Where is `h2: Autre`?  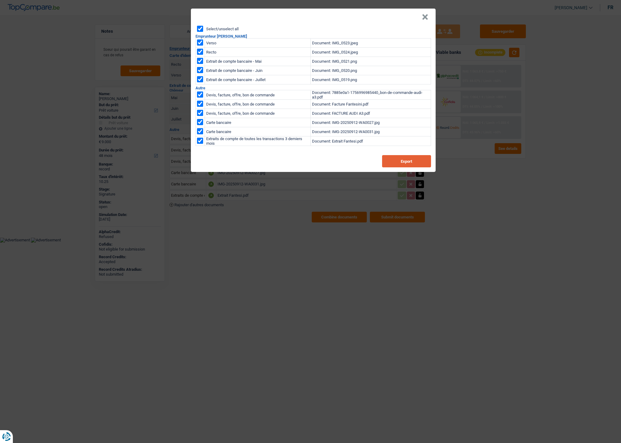
h2: Autre is located at coordinates (313, 88).